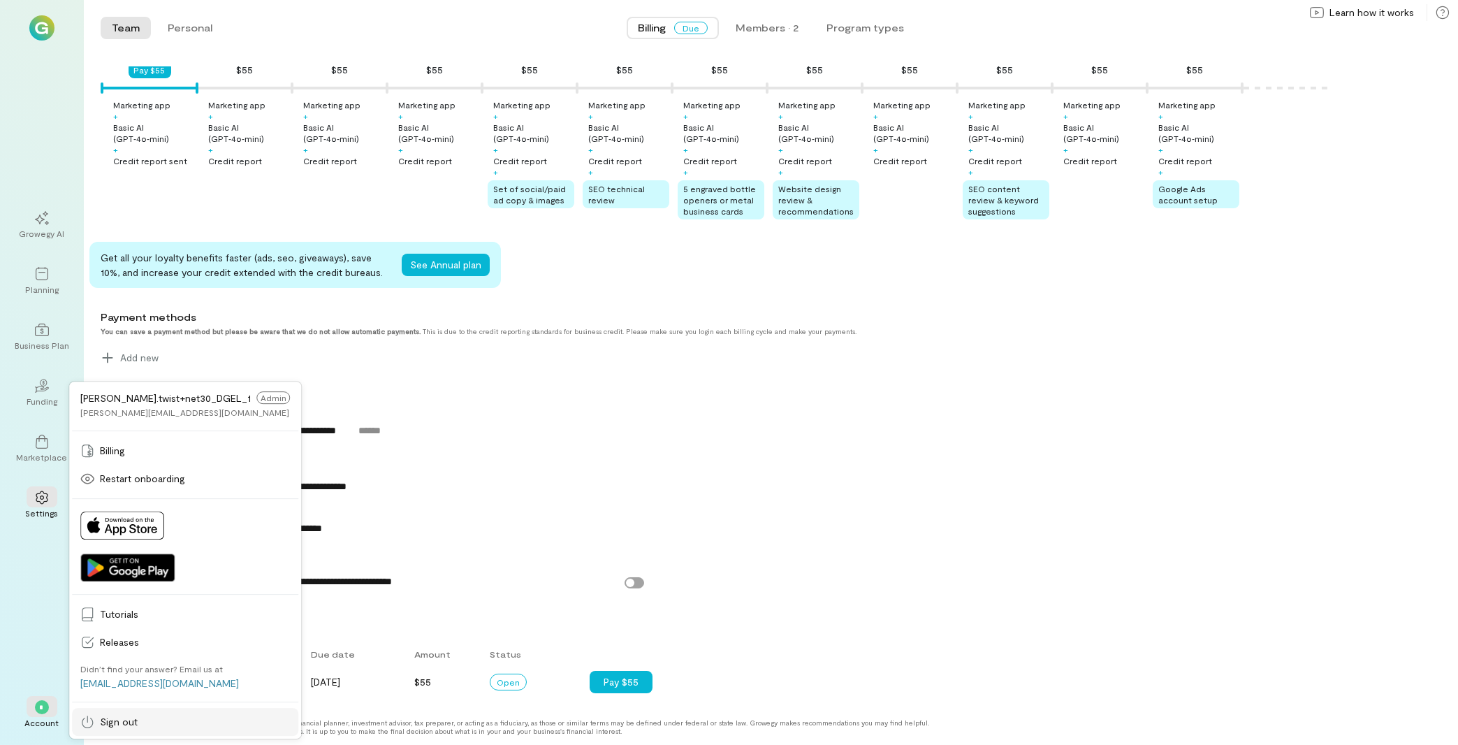  What do you see at coordinates (245, 265) in the screenshot?
I see `div: Get all your loyalty benefits faster (ads, seo, giveaways), save 10%, and increase your credit ex...` at bounding box center [245, 265].